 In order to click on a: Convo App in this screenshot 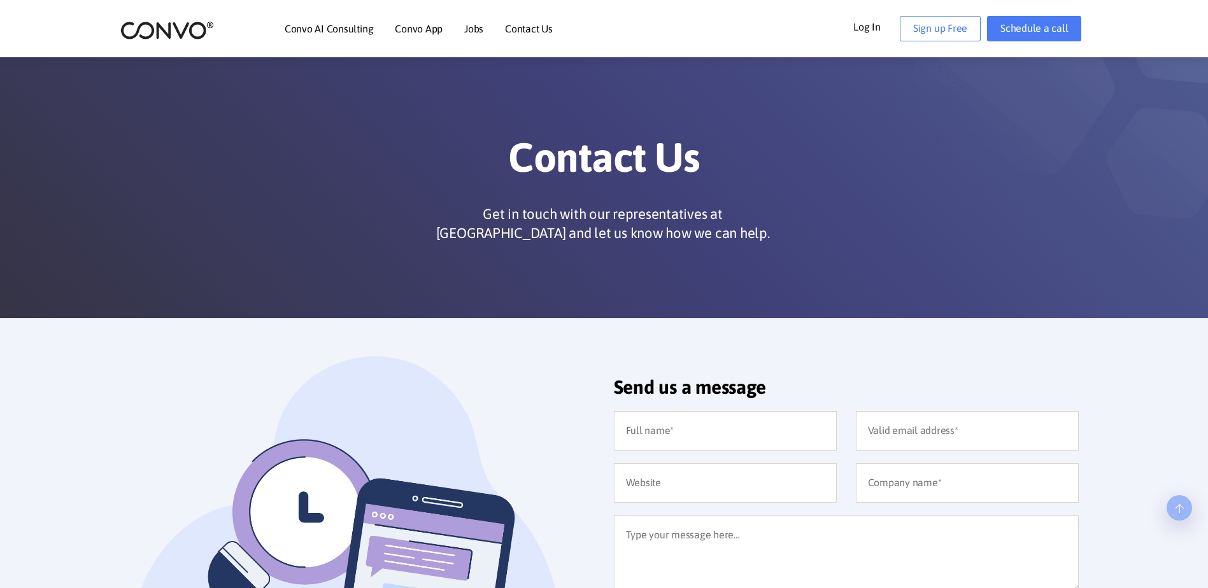, I will do `click(418, 29)`.